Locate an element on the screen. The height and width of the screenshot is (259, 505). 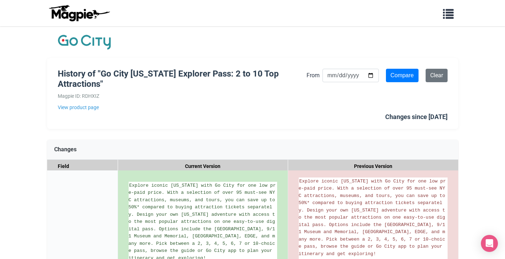
div: Open Intercom Messenger is located at coordinates (489, 243).